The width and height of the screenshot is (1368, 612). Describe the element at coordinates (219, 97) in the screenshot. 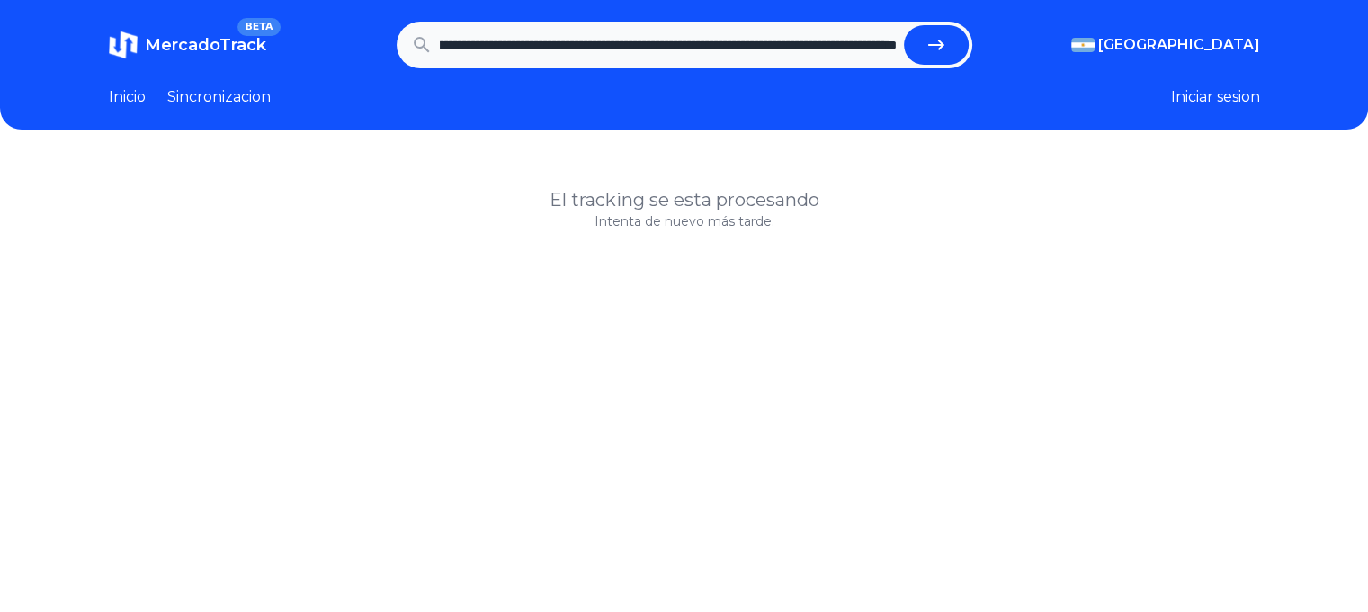

I see `a: Sincronizacion` at that location.